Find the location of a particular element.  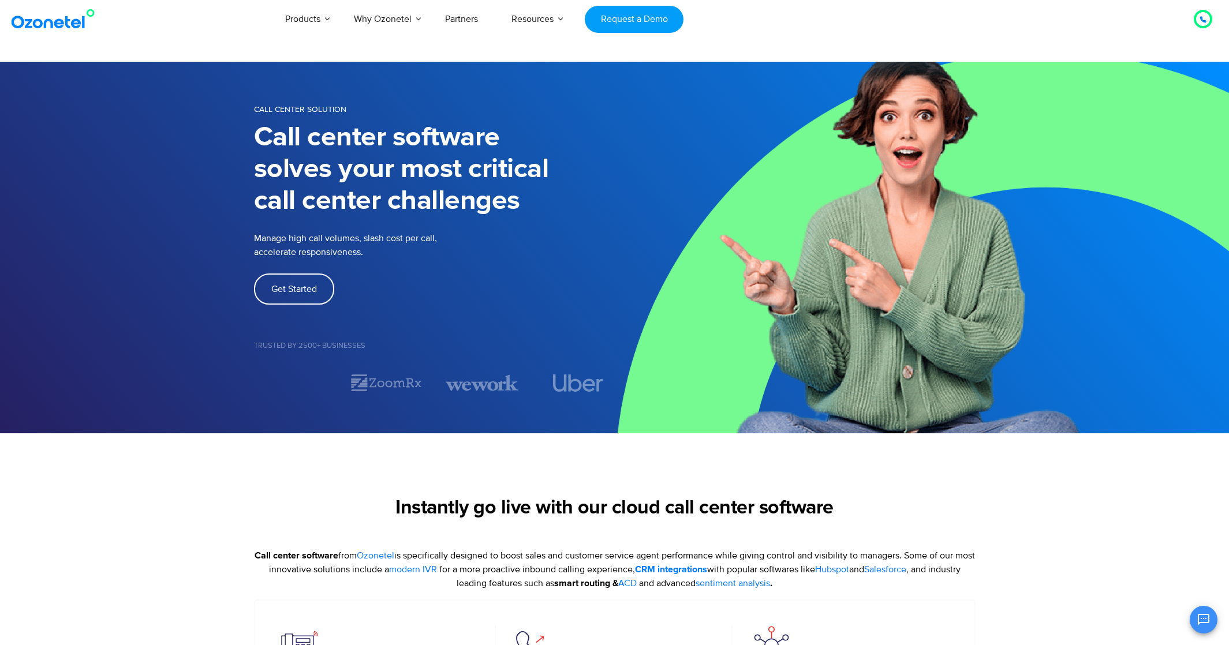

img: zoomrx is located at coordinates (386, 383).